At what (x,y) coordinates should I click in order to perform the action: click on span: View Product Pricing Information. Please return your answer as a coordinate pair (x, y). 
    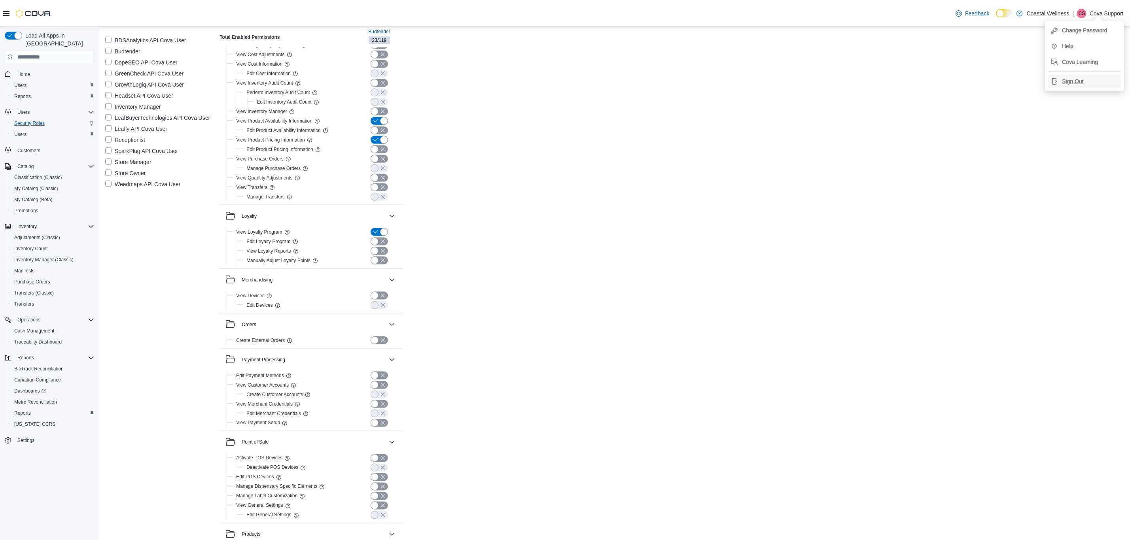
    Looking at the image, I should click on (271, 140).